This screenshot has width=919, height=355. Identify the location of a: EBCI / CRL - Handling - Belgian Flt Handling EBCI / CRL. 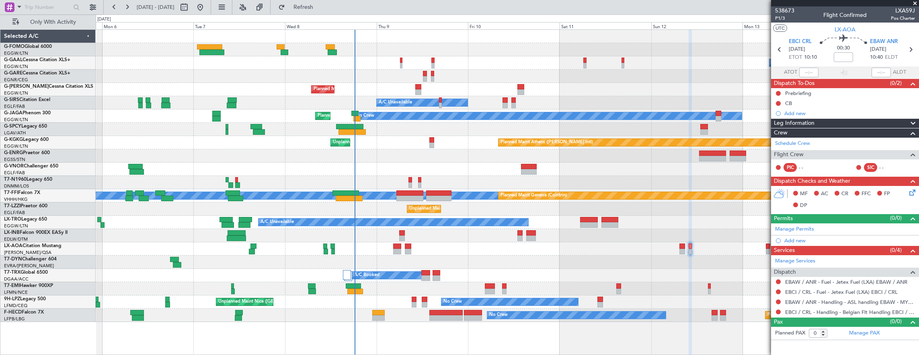
(850, 312).